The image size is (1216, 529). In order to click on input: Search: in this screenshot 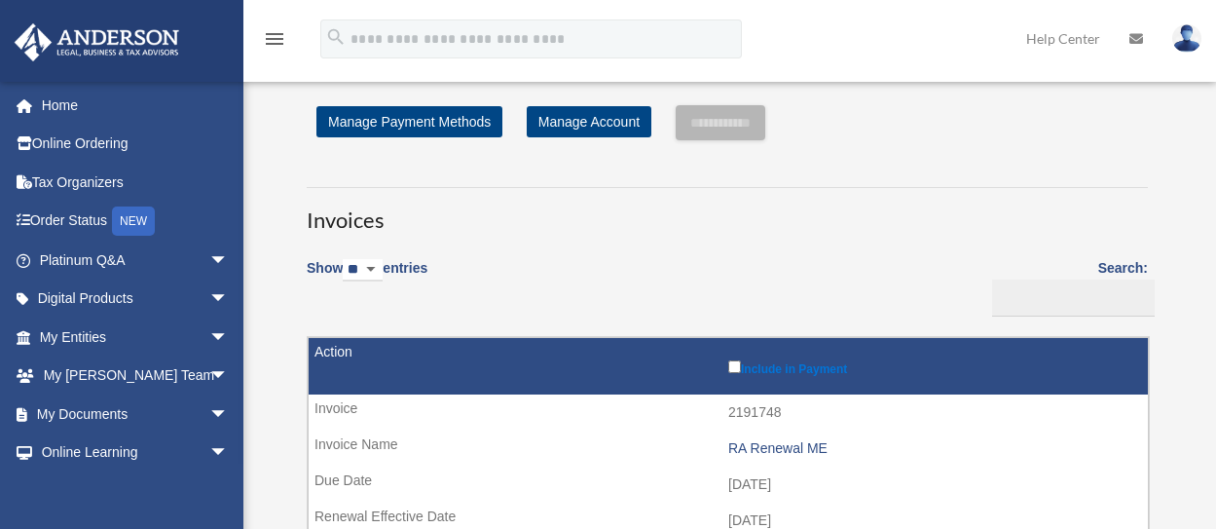, I will do `click(1073, 298)`.